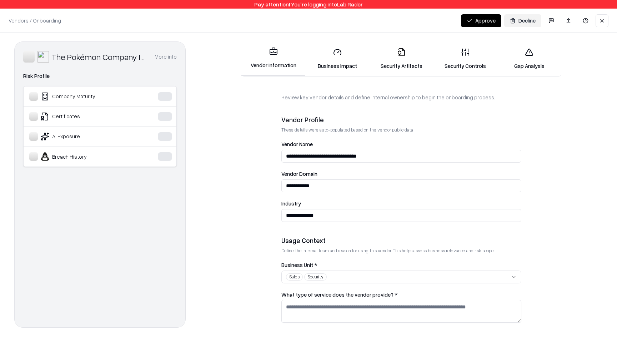  I want to click on label: Vendor Name, so click(402, 144).